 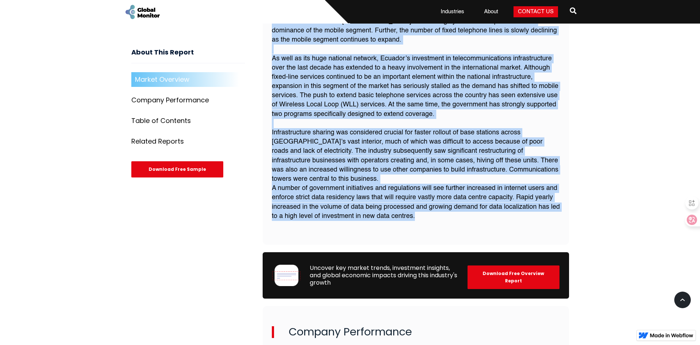 I want to click on div: Download Free Overview Report, so click(x=513, y=277).